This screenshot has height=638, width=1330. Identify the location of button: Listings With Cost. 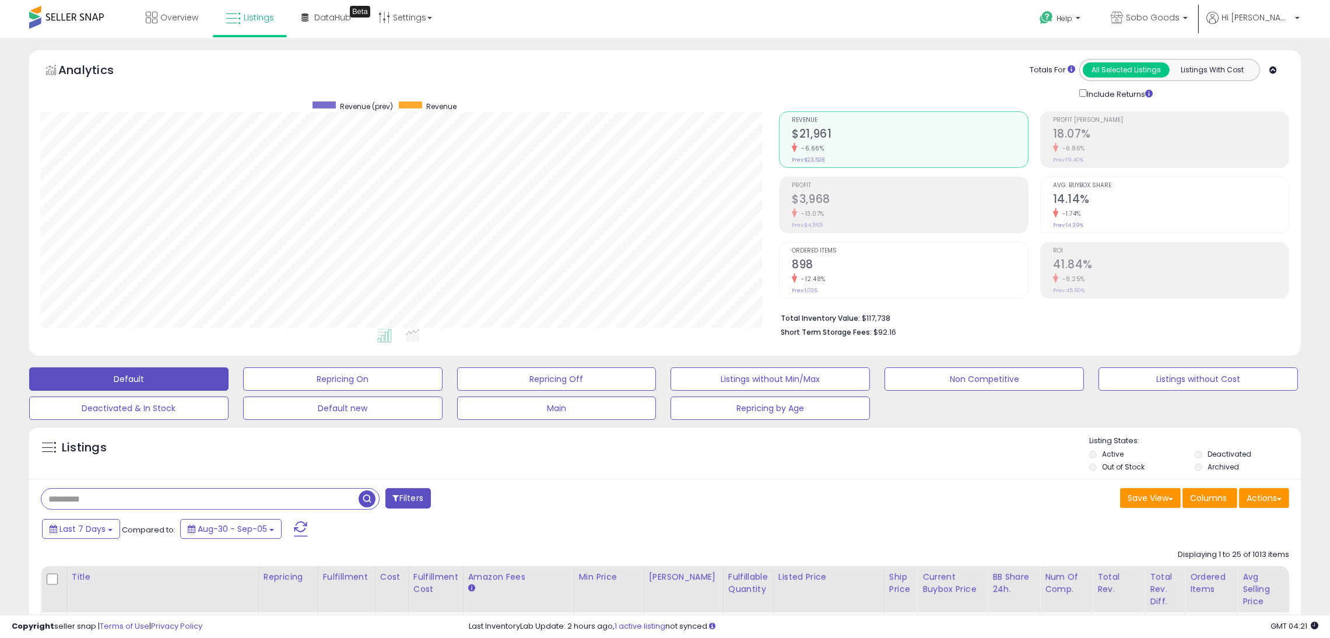
(1212, 70).